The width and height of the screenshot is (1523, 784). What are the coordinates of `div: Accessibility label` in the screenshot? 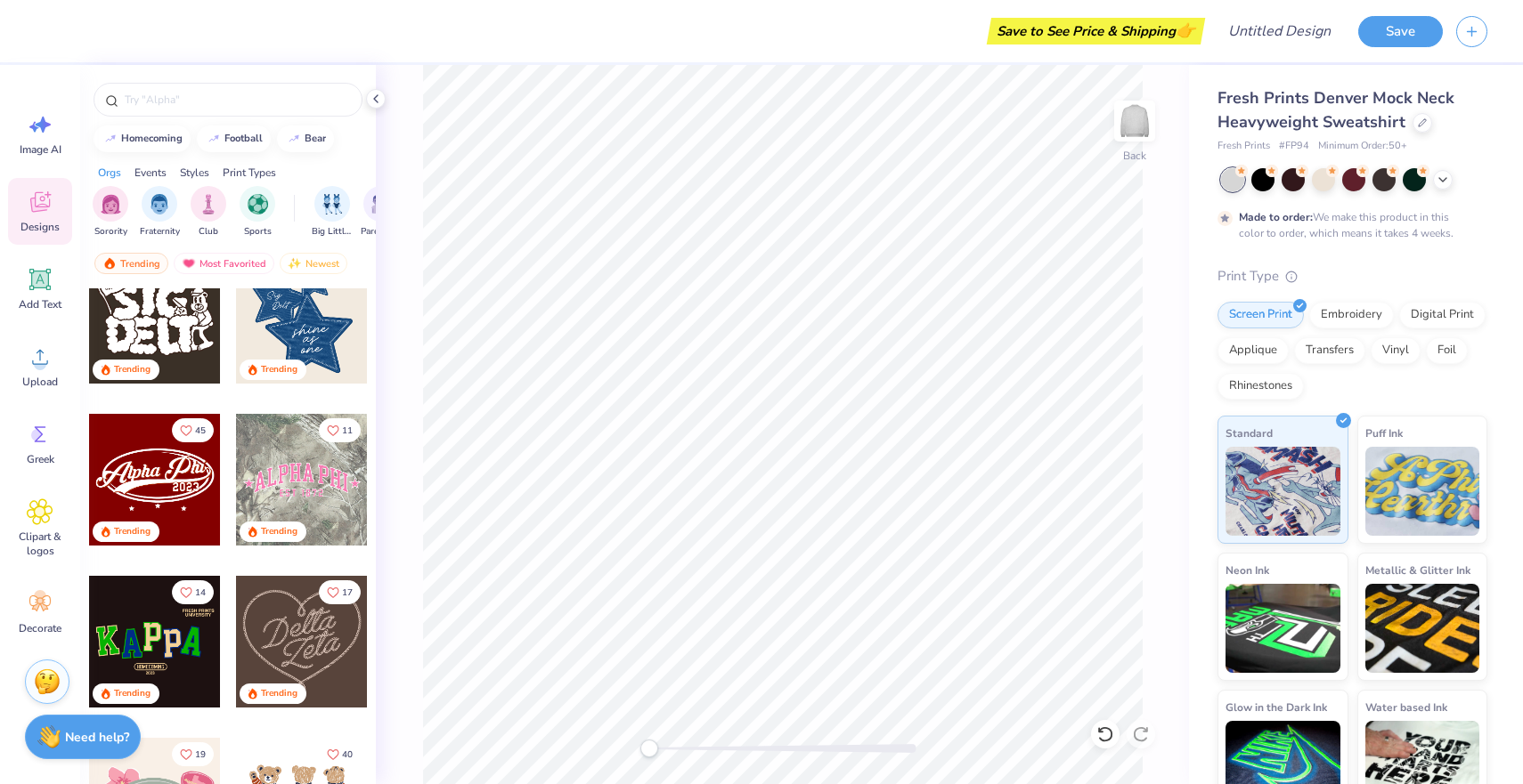 It's located at (650, 748).